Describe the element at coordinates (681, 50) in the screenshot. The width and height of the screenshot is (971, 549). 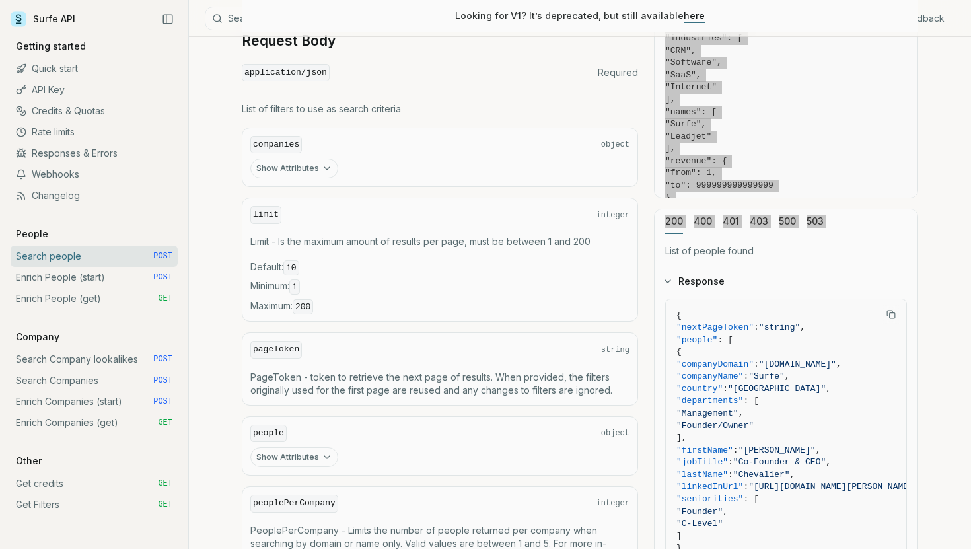
I see `span: "CRM",` at that location.